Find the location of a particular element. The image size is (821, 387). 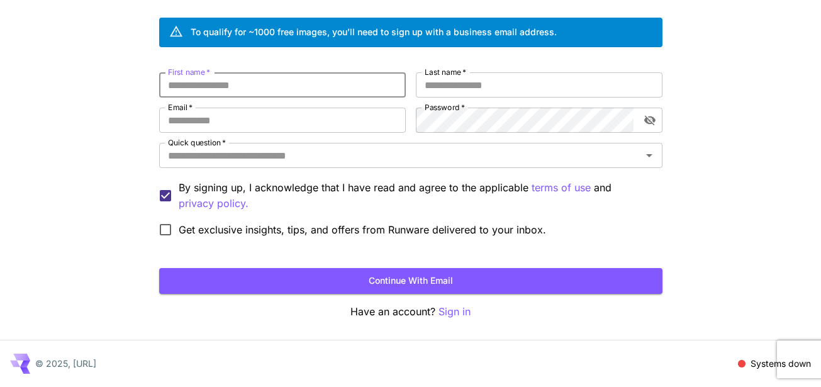

button: Sign in is located at coordinates (454, 311).